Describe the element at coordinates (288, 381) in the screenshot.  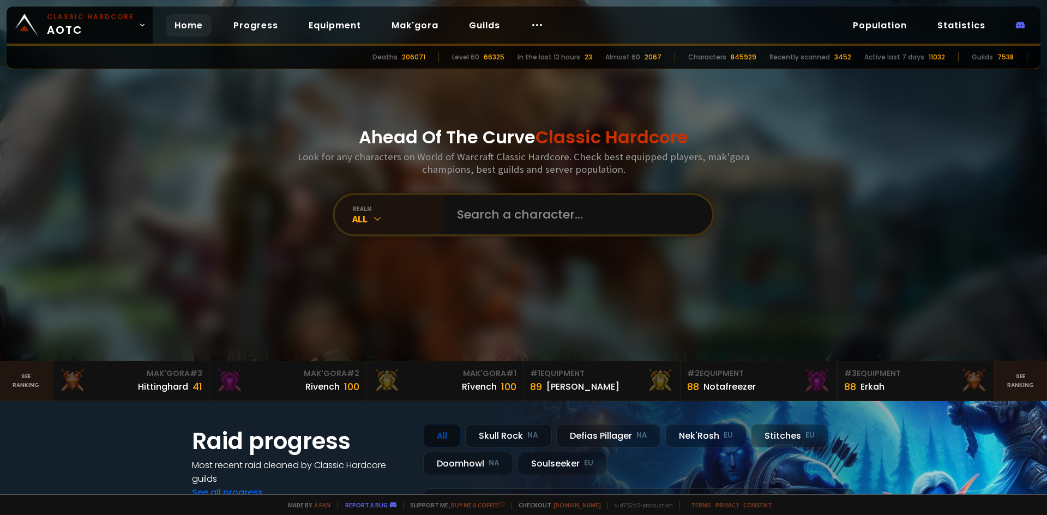
I see `a: Mak'Gora#2Rivench100` at that location.